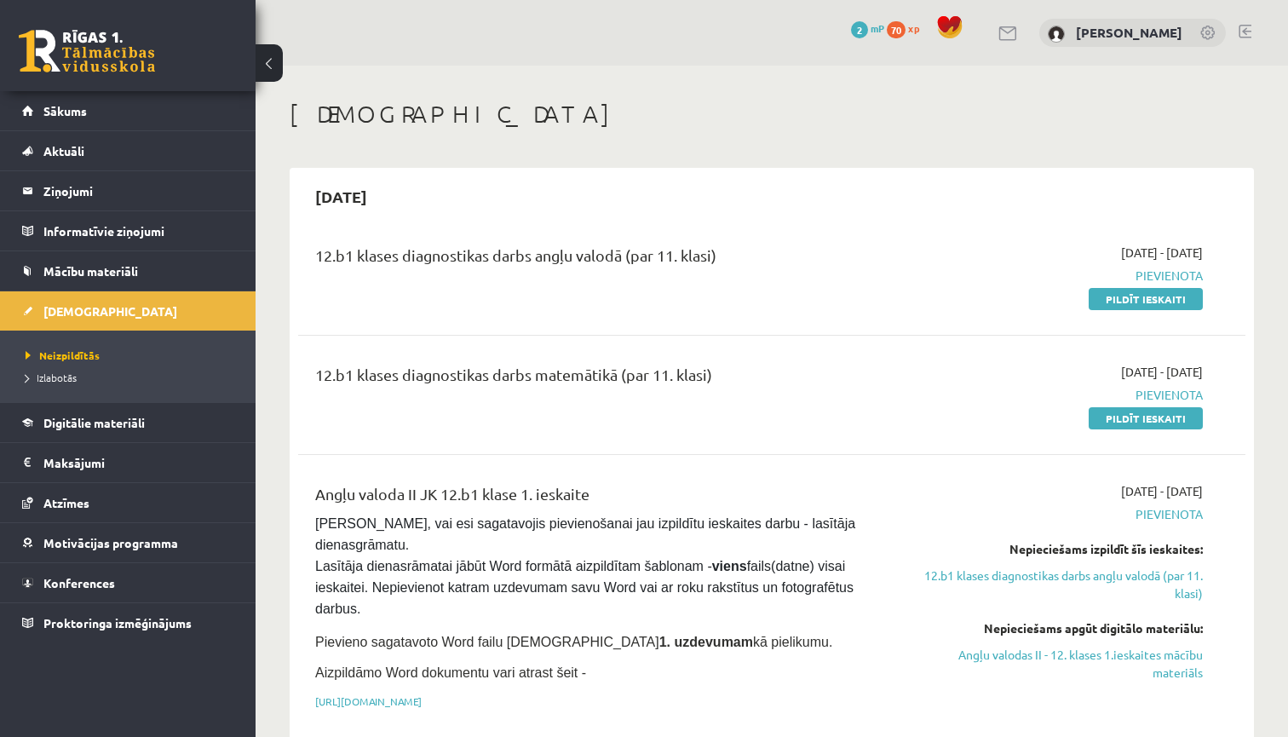 Image resolution: width=1288 pixels, height=737 pixels. I want to click on a: 2 mP, so click(867, 28).